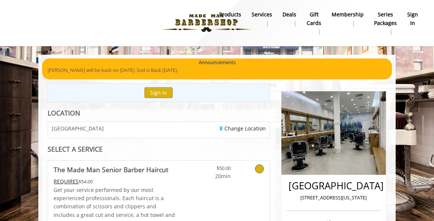 The image size is (434, 221). Describe the element at coordinates (230, 19) in the screenshot. I see `a: Productsproducts` at that location.